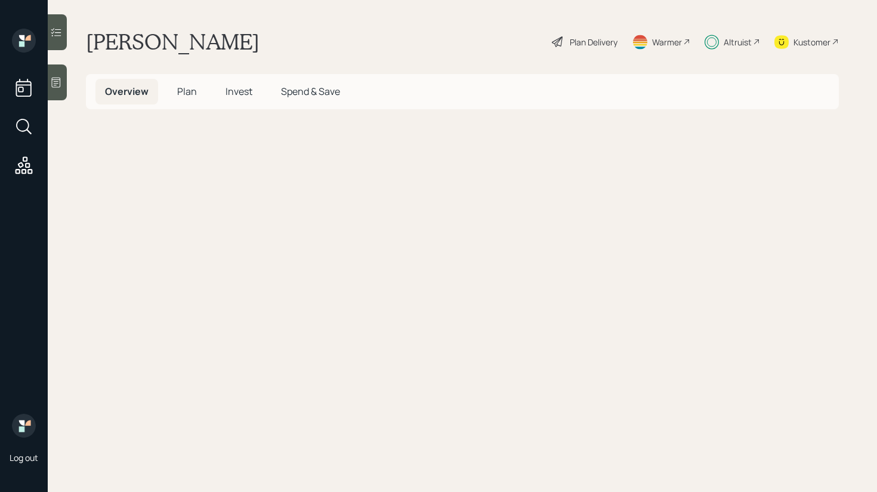 The image size is (877, 492). What do you see at coordinates (738, 42) in the screenshot?
I see `div: Altruist` at bounding box center [738, 42].